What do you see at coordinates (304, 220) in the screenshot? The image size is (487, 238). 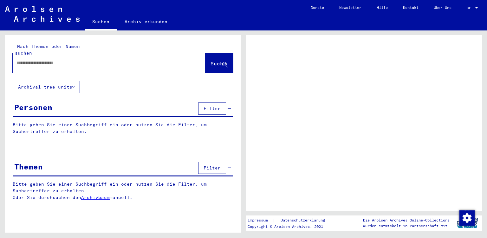 I see `a: Datenschutzerklärung` at bounding box center [304, 220].